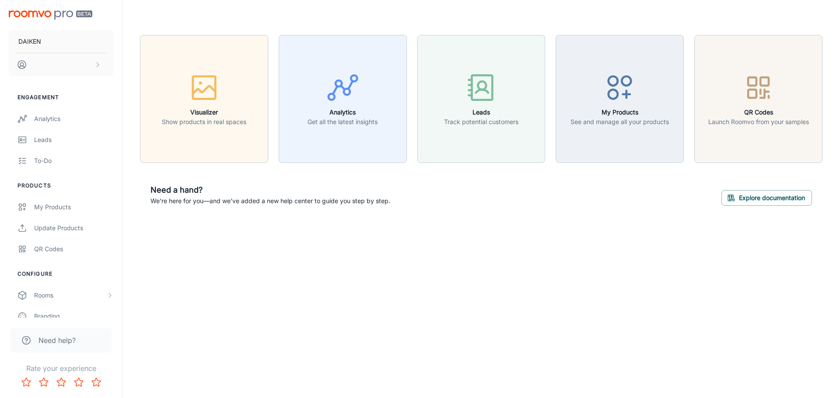  Describe the element at coordinates (619, 122) in the screenshot. I see `p: See and manage all your products` at that location.